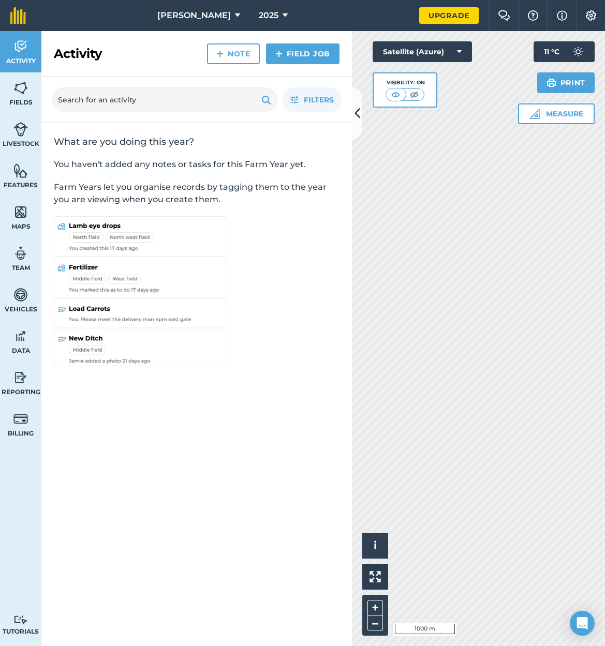  I want to click on input: Search for an activity, so click(165, 100).